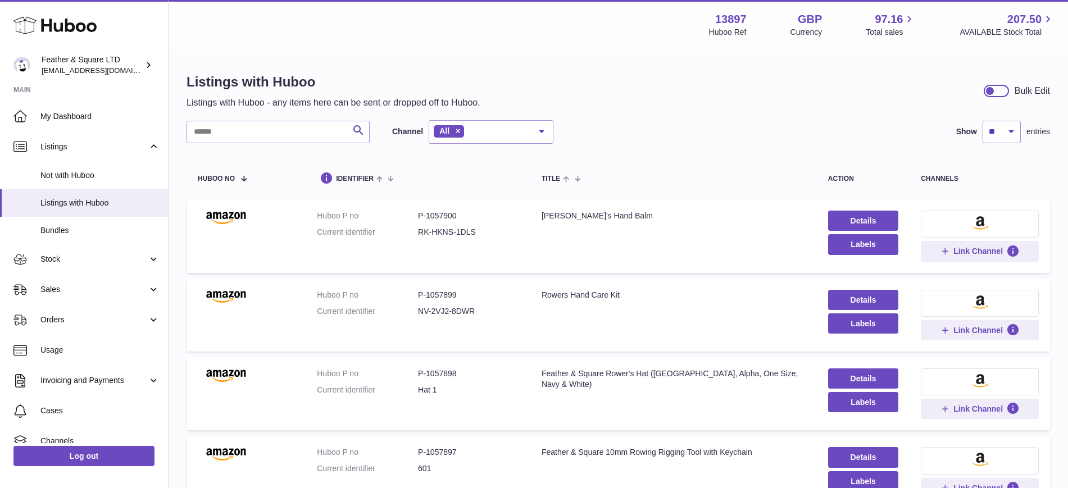 The height and width of the screenshot is (488, 1068). Describe the element at coordinates (469, 469) in the screenshot. I see `dd: 601` at that location.